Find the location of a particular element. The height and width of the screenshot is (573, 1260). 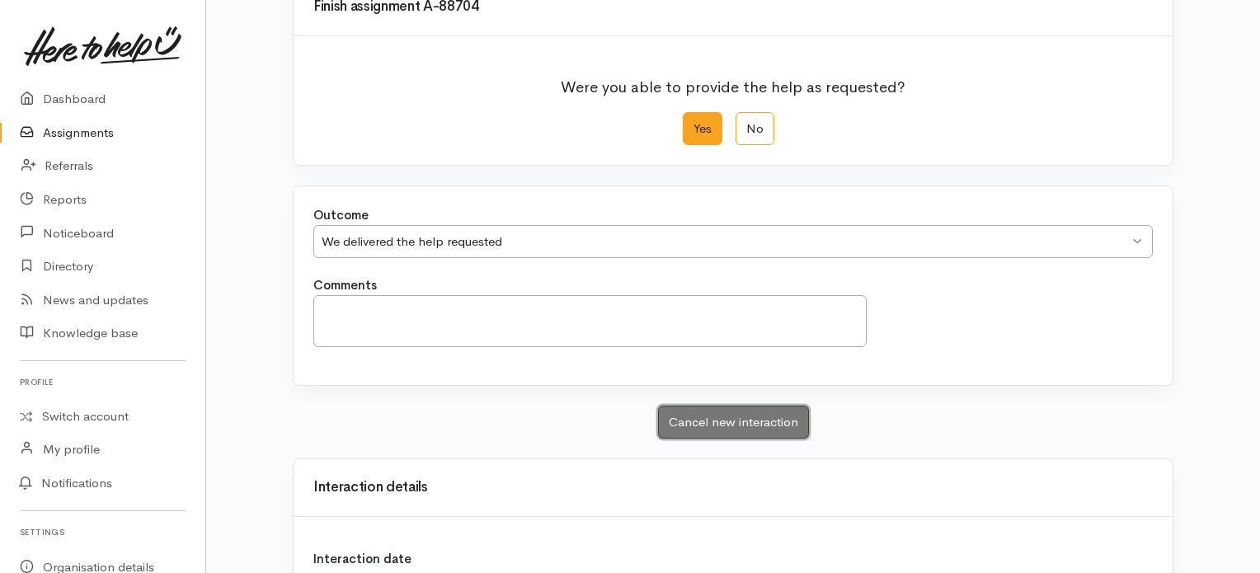

div: We delivered the help requested is located at coordinates (725, 242).